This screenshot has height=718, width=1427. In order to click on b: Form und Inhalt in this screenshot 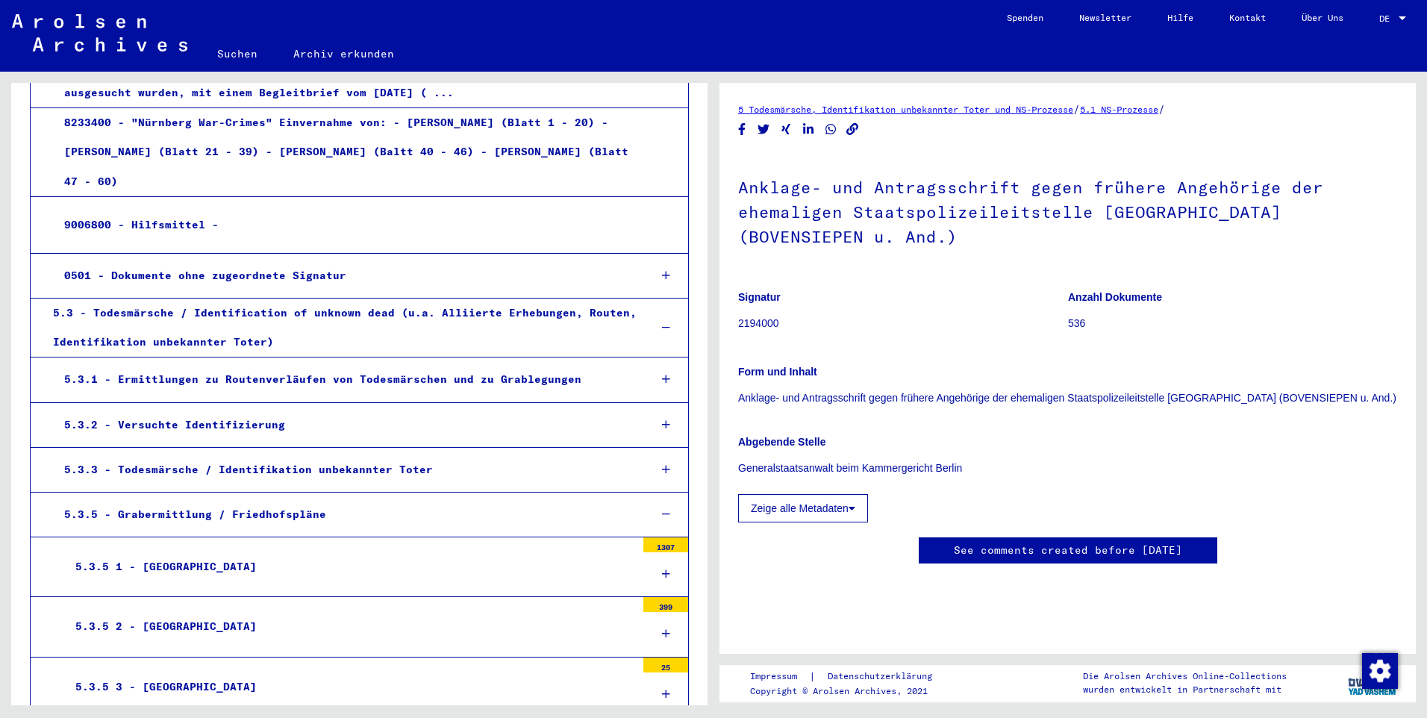, I will do `click(778, 372)`.